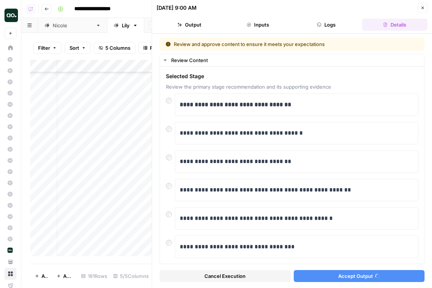 This screenshot has height=288, width=432. I want to click on button: Add 10 Rows, so click(65, 276).